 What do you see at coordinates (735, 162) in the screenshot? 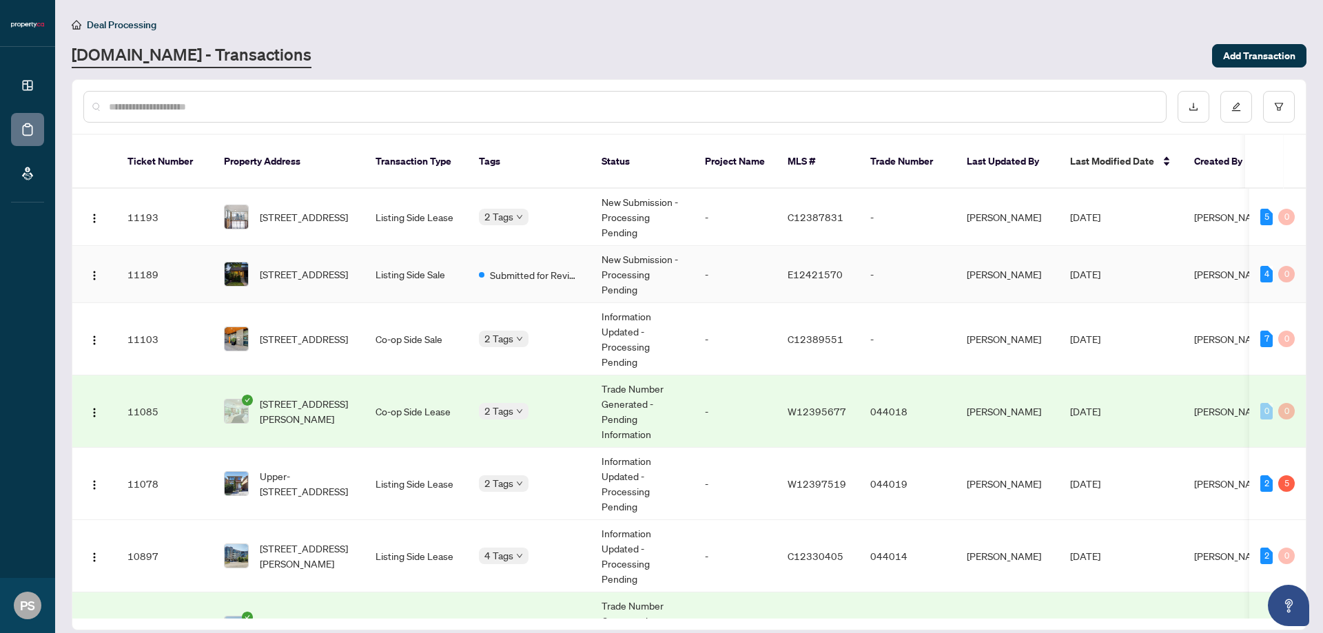
I see `th: Project Name` at bounding box center [735, 162].